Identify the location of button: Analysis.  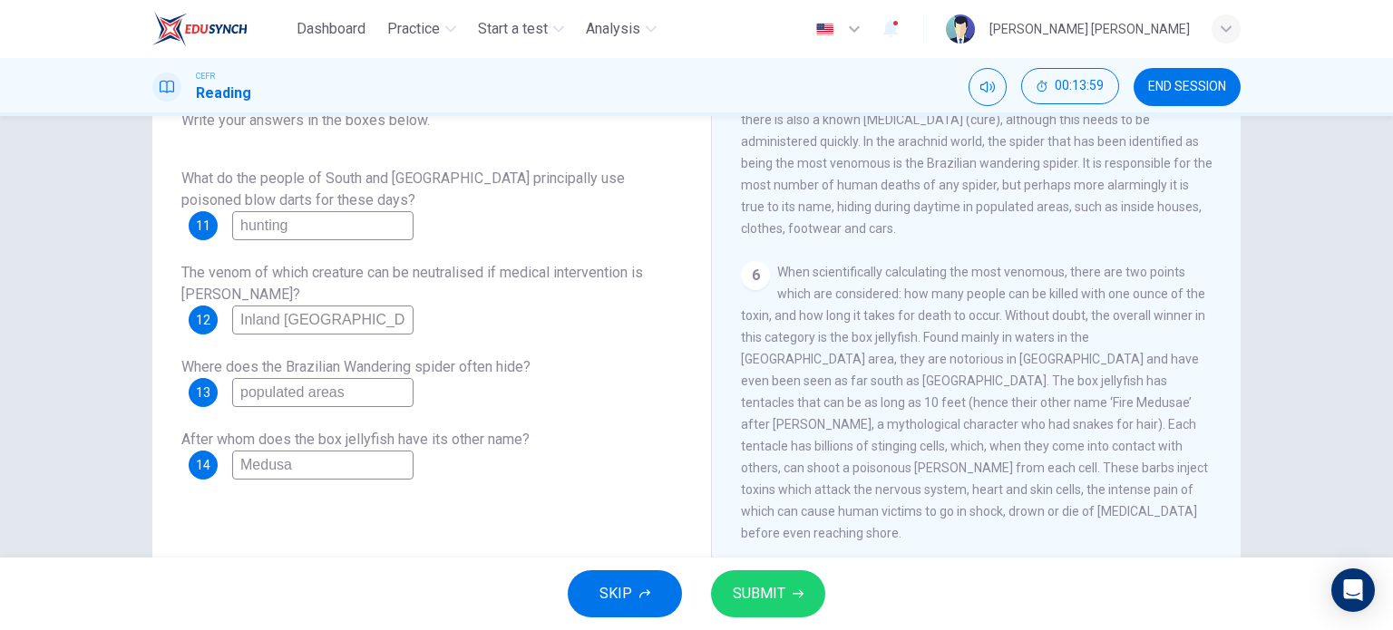
(621, 29).